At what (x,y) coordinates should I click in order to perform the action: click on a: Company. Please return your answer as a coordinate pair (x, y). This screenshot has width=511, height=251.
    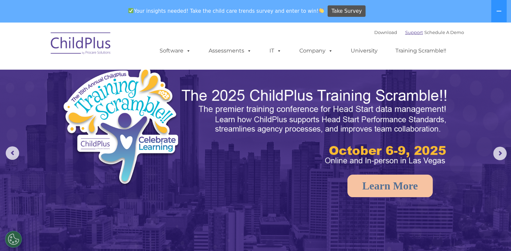
    Looking at the image, I should click on (316, 51).